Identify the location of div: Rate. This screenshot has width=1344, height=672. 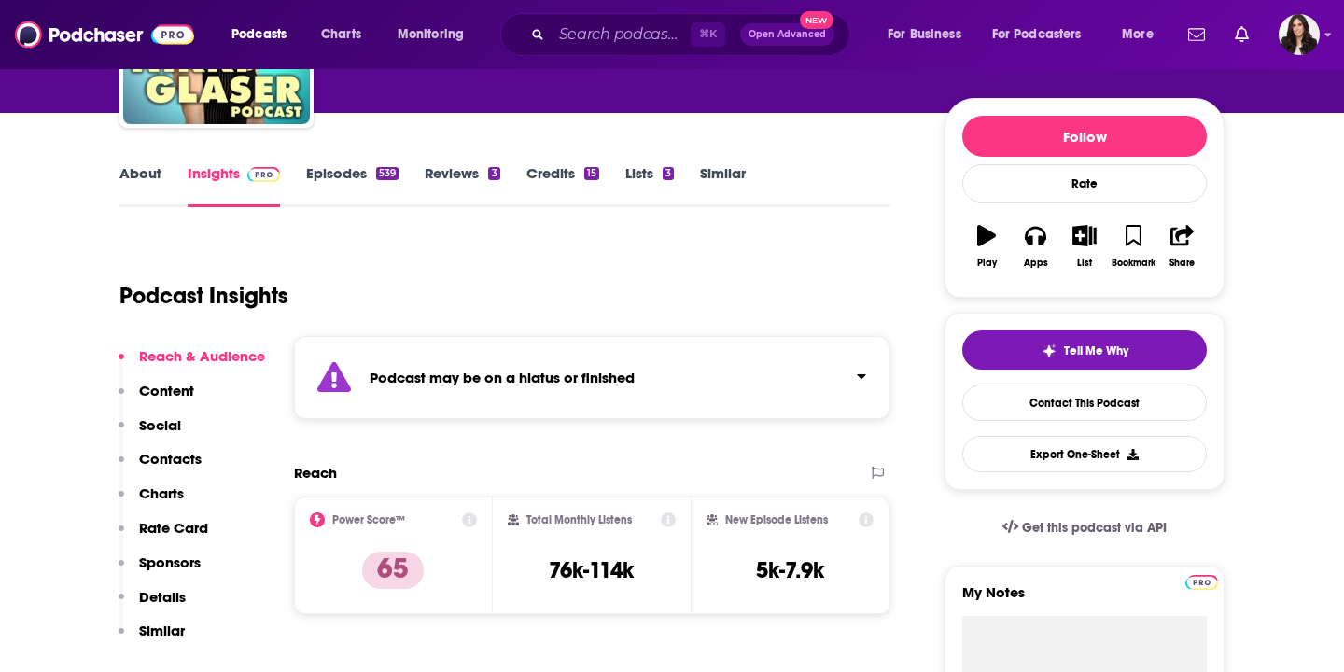
(1085, 183).